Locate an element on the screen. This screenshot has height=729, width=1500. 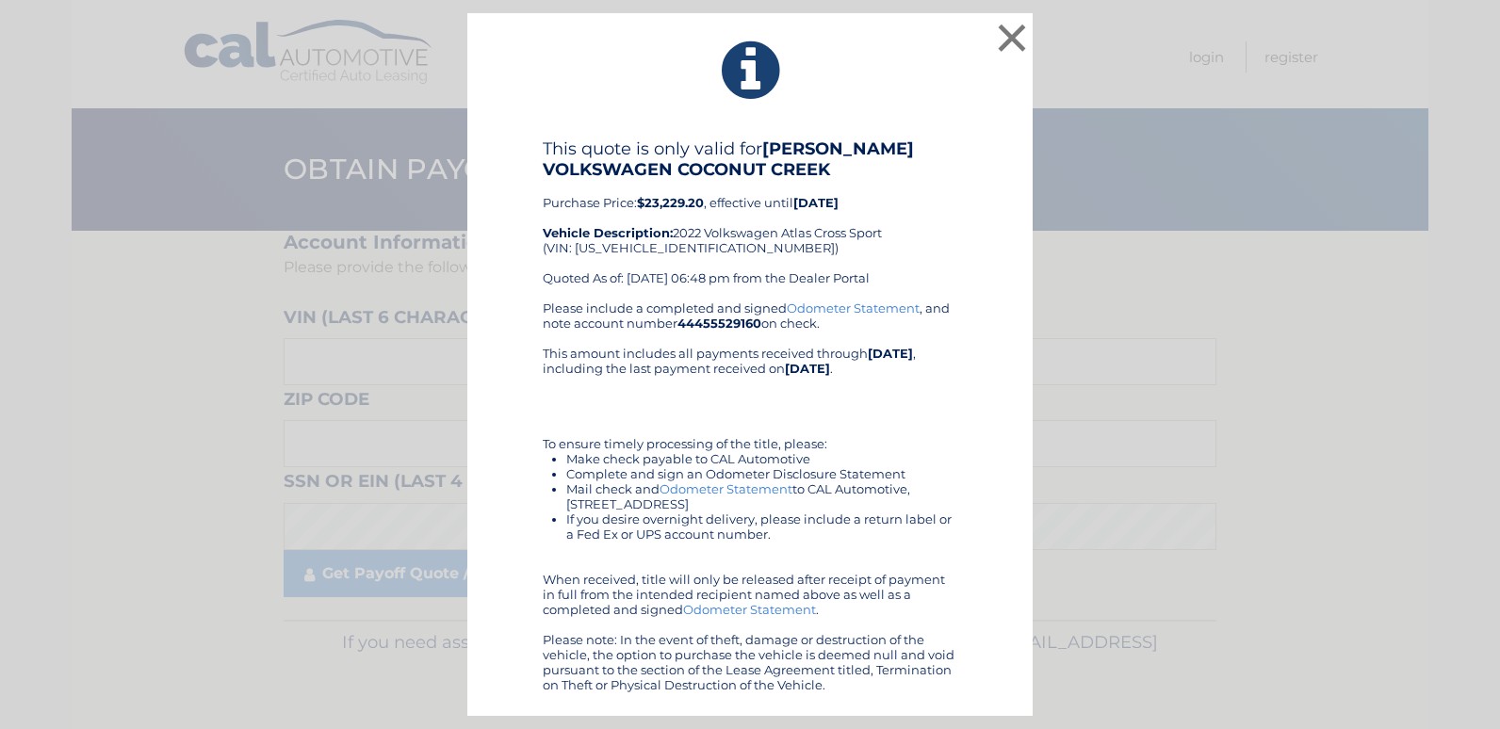
li: If you desire overnight delivery, please include a return label or a Fed Ex or UPS account number. is located at coordinates (761, 527).